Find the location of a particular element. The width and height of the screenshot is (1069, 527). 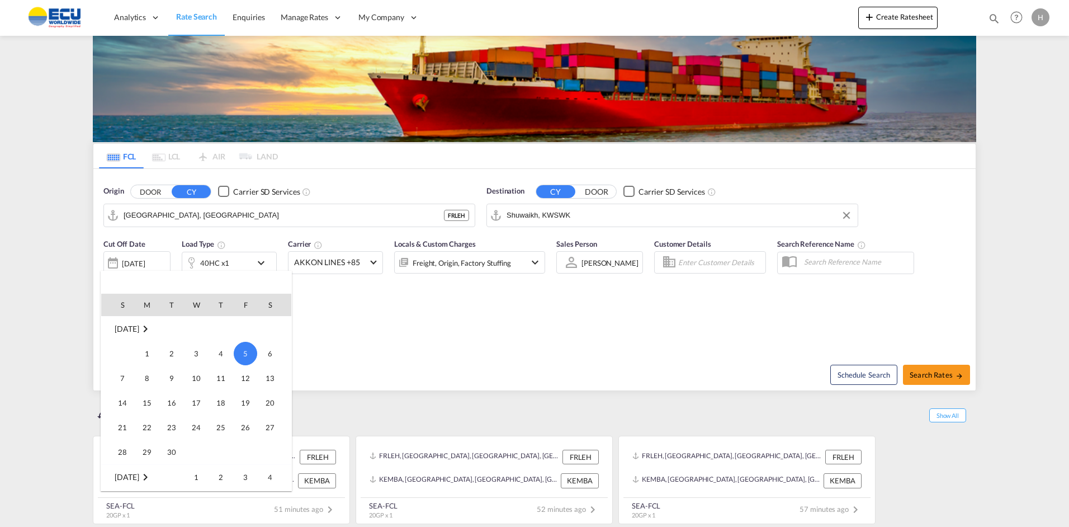

md-calendar: Calendar is located at coordinates (196, 392).